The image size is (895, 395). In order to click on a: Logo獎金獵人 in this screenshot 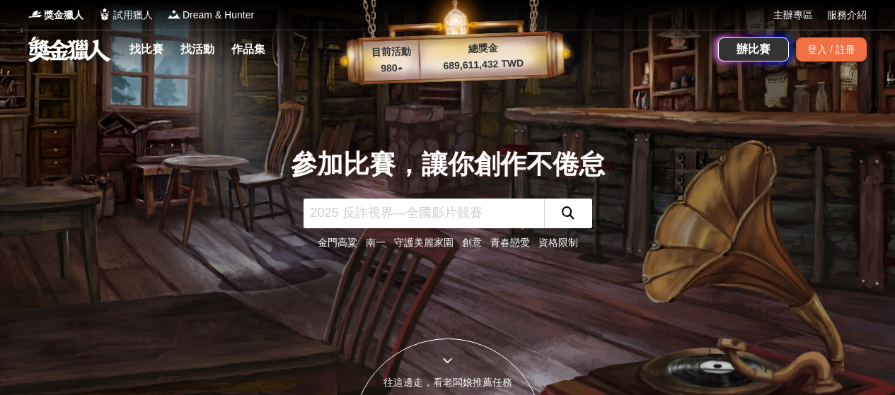, I will do `click(56, 15)`.